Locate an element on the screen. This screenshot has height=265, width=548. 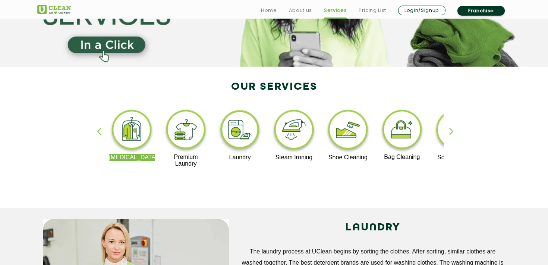
p: Steam Ironing is located at coordinates (294, 158).